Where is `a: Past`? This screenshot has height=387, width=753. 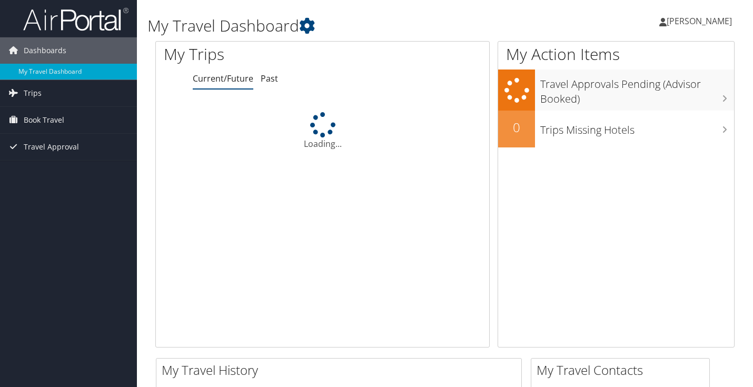
a: Past is located at coordinates (269, 78).